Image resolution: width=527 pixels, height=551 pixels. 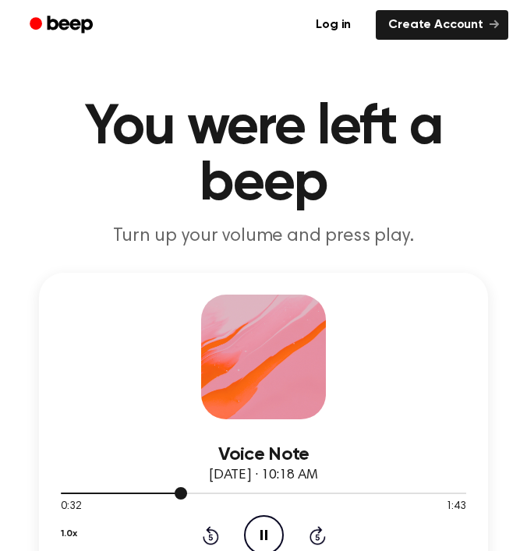 What do you see at coordinates (333, 25) in the screenshot?
I see `a: Log in` at bounding box center [333, 25].